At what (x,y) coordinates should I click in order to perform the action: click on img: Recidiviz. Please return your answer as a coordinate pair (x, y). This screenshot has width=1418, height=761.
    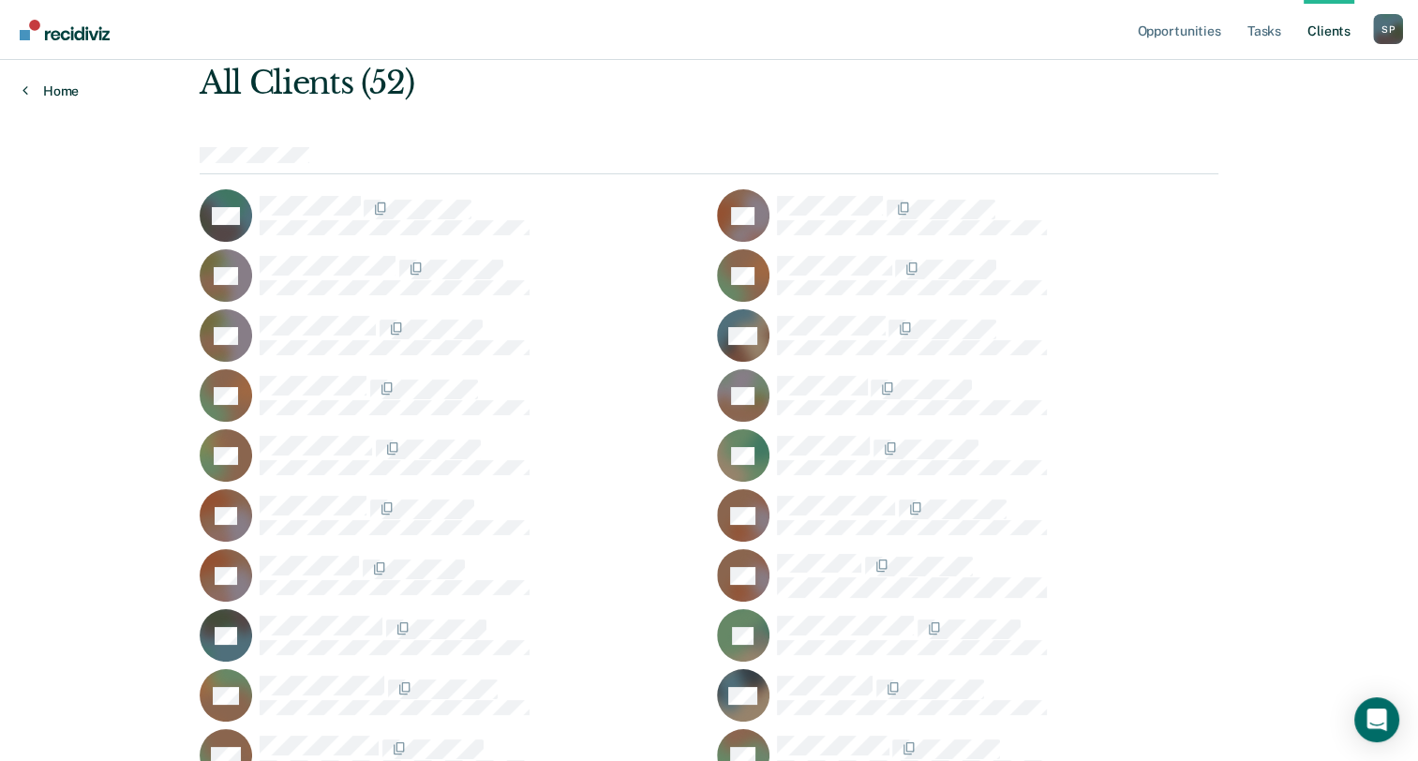
    Looking at the image, I should click on (65, 30).